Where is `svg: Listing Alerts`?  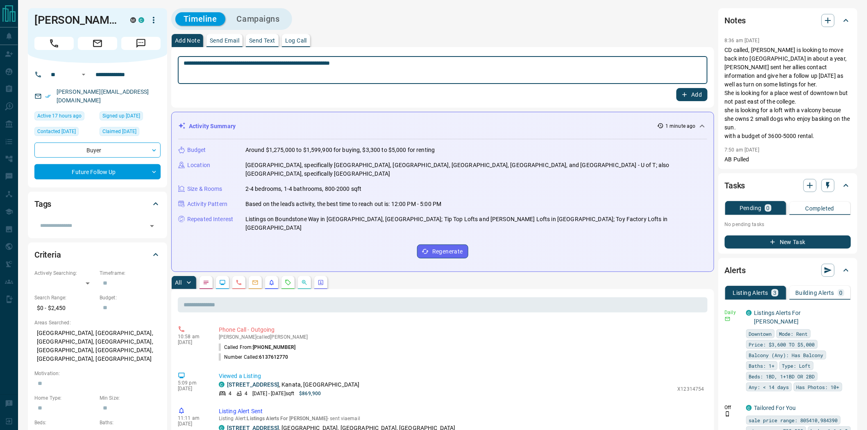
svg: Listing Alerts is located at coordinates (272, 283).